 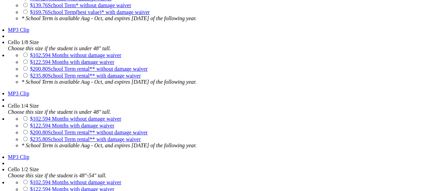 What do you see at coordinates (209, 42) in the screenshot?
I see `div: Cello 1/8 Size` at bounding box center [209, 42].